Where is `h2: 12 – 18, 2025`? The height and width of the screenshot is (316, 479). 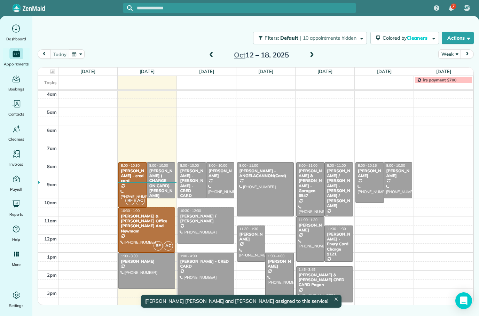 h2: 12 – 18, 2025 is located at coordinates (261, 55).